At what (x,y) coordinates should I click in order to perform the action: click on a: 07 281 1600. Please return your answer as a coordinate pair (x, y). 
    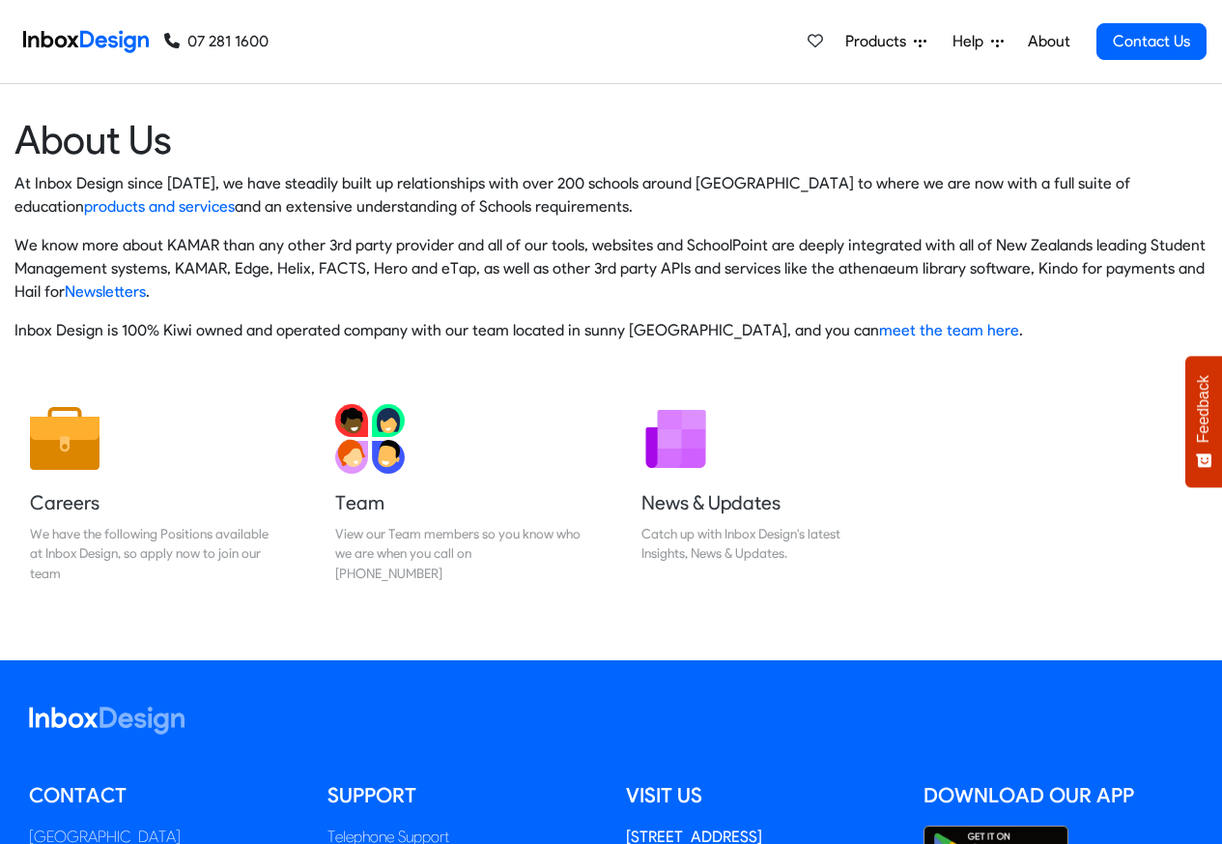
    Looking at the image, I should click on (216, 42).